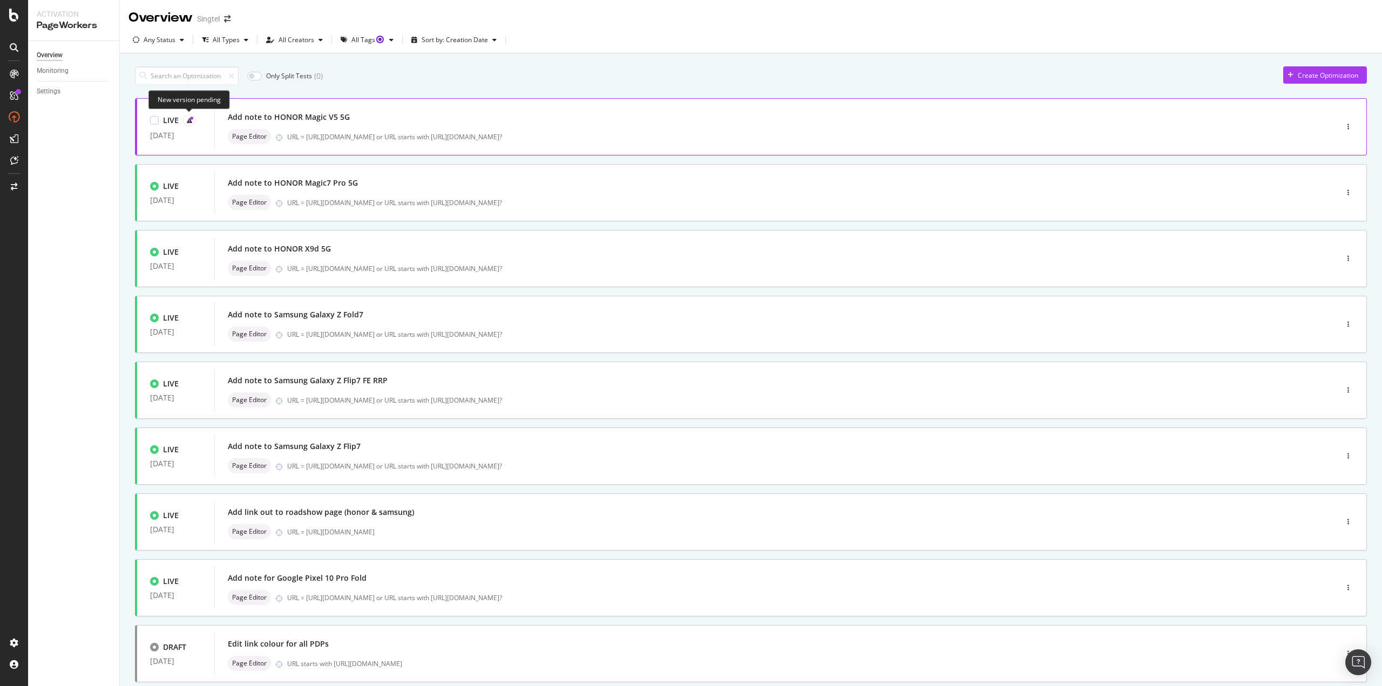 The image size is (1382, 686). I want to click on div: Add note to Samsung Galaxy Z Flip7 FE RRP, so click(308, 381).